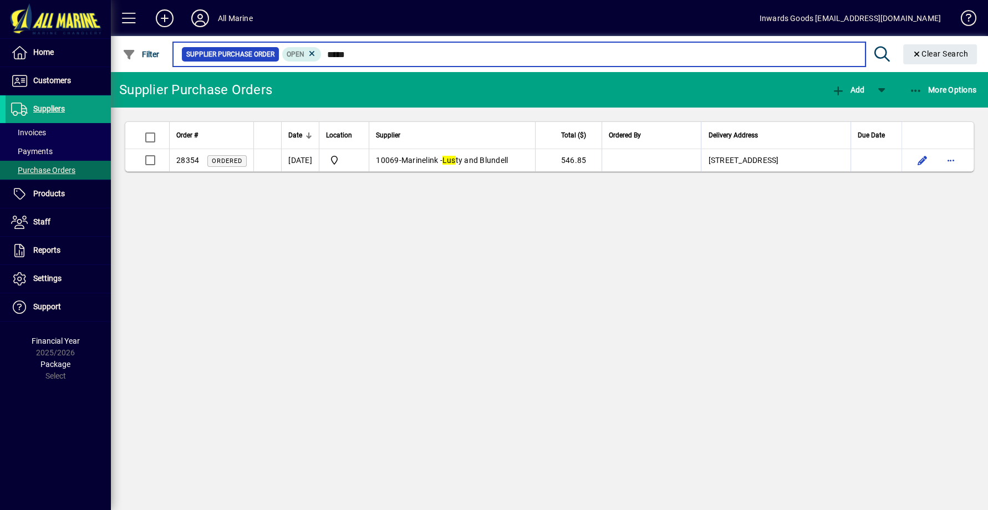 Image resolution: width=988 pixels, height=510 pixels. I want to click on div: All Marine, so click(235, 18).